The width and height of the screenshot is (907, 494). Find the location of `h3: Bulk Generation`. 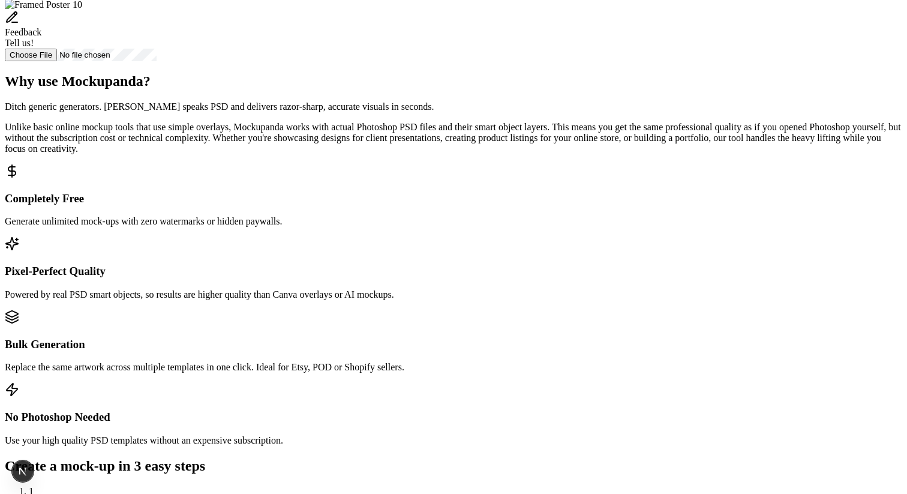

h3: Bulk Generation is located at coordinates (454, 344).